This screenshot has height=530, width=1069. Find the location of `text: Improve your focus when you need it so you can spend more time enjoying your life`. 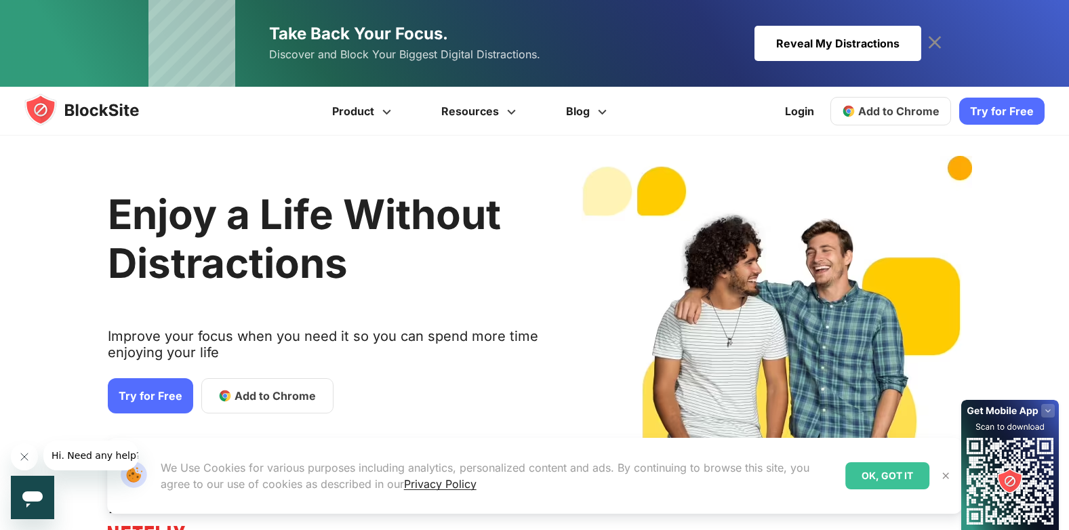

text: Improve your focus when you need it so you can spend more time enjoying your life is located at coordinates (324, 350).